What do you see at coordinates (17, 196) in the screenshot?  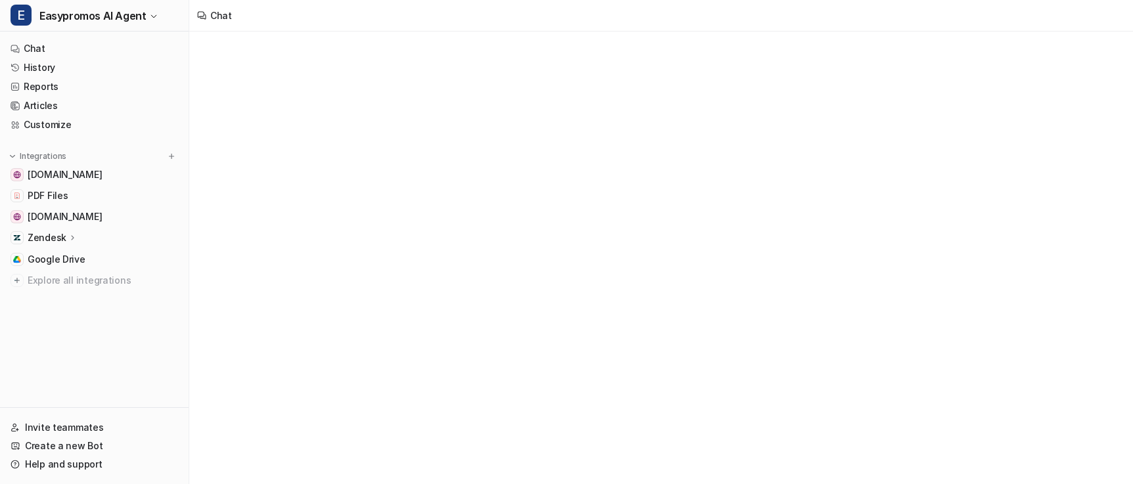 I see `img: PDF Files` at bounding box center [17, 196].